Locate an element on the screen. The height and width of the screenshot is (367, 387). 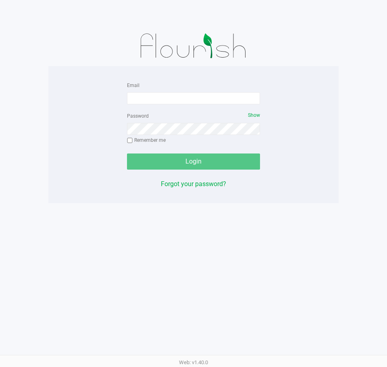
label: Remember me is located at coordinates (146, 140).